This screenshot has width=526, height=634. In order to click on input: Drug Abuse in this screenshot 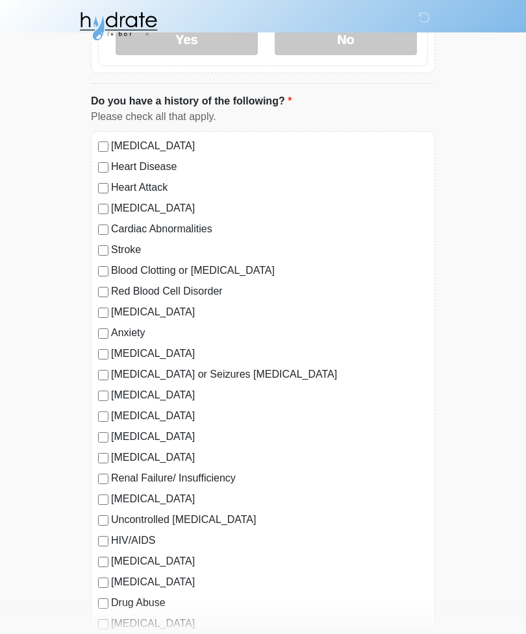, I will do `click(103, 604)`.